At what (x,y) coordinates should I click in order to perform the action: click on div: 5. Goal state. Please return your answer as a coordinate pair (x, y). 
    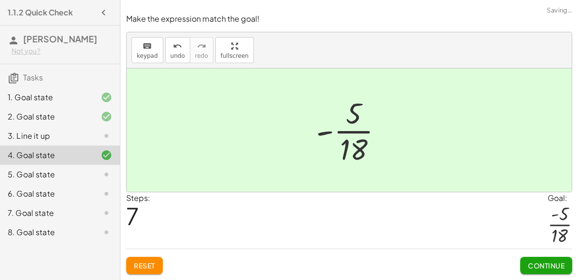
    Looking at the image, I should click on (46, 174).